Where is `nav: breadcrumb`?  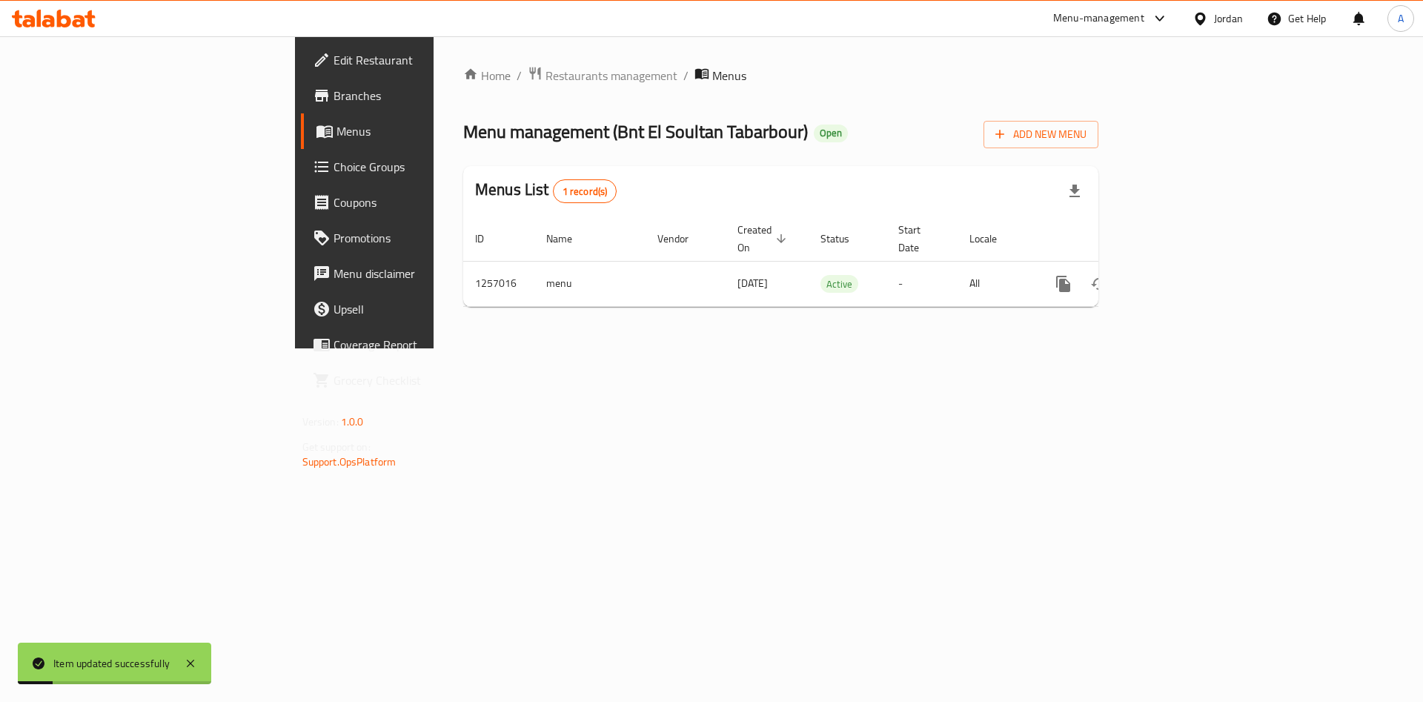
nav: breadcrumb is located at coordinates (780, 76).